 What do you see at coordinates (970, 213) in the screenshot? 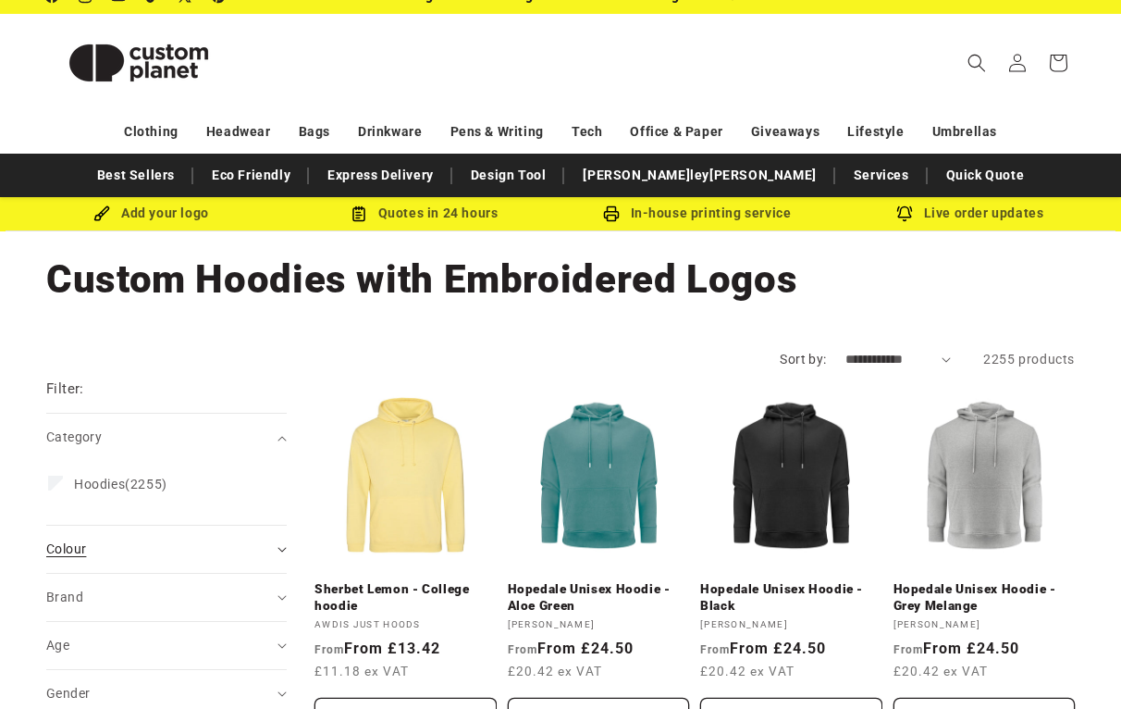
I see `div: Live order updates` at bounding box center [970, 213].